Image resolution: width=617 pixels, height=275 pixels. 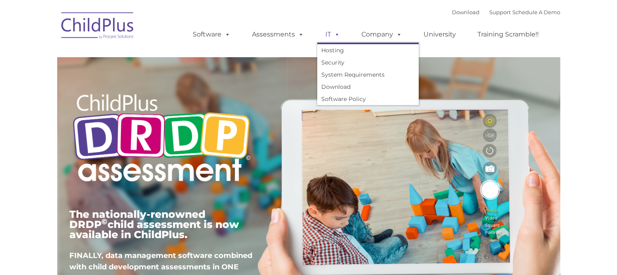 I want to click on a: Security, so click(x=368, y=63).